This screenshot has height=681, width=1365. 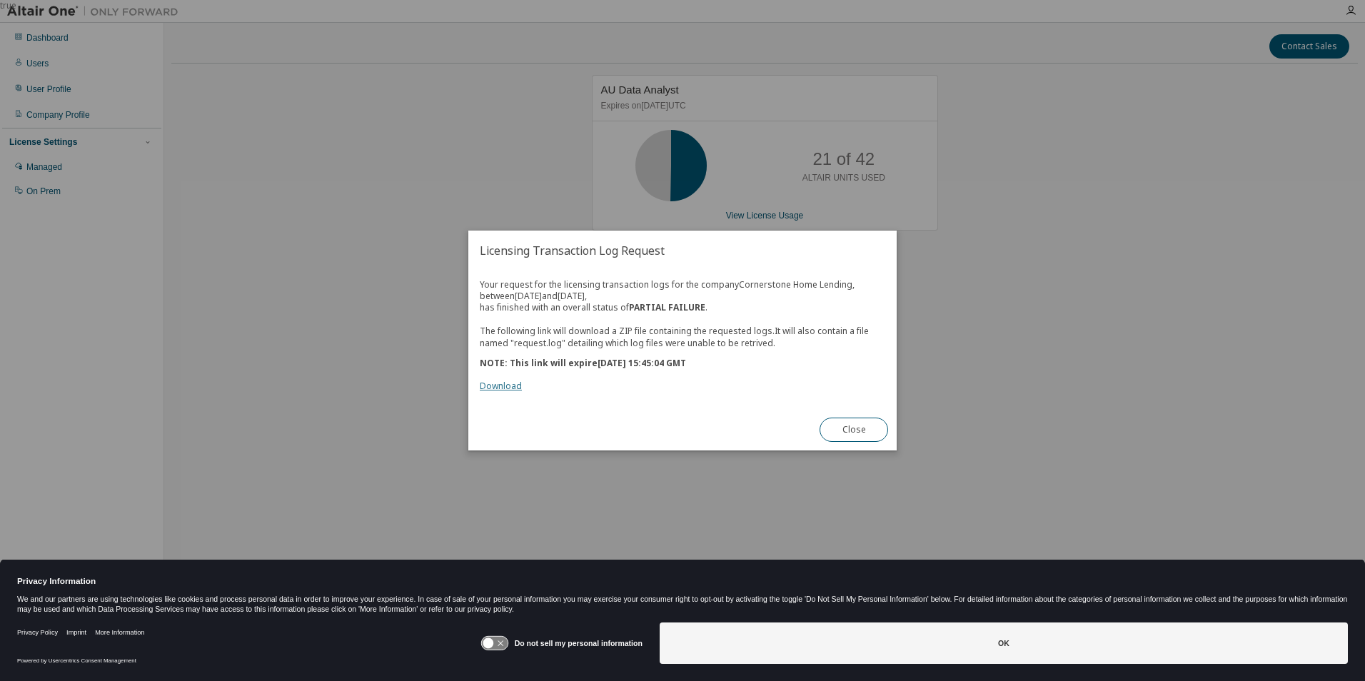 I want to click on p: The following link will download a ZIP file containing the requested logs. It will also contain a..., so click(x=683, y=337).